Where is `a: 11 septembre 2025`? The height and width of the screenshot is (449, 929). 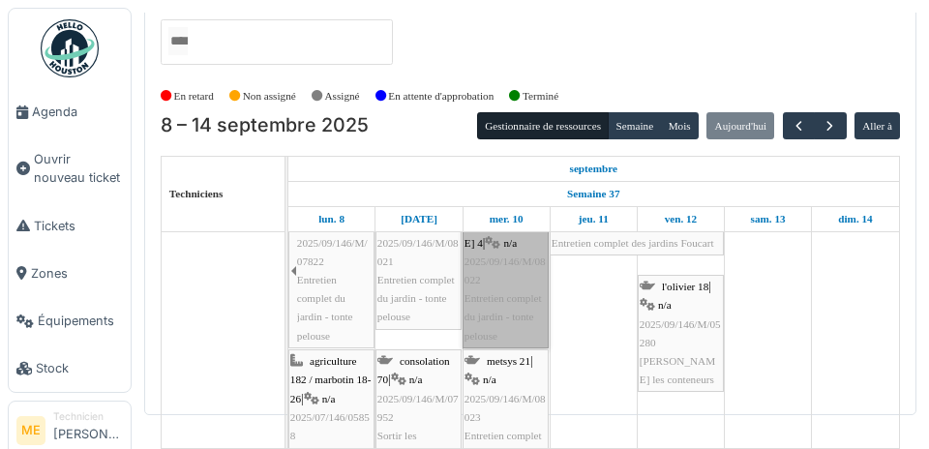 a: 11 septembre 2025 is located at coordinates (593, 219).